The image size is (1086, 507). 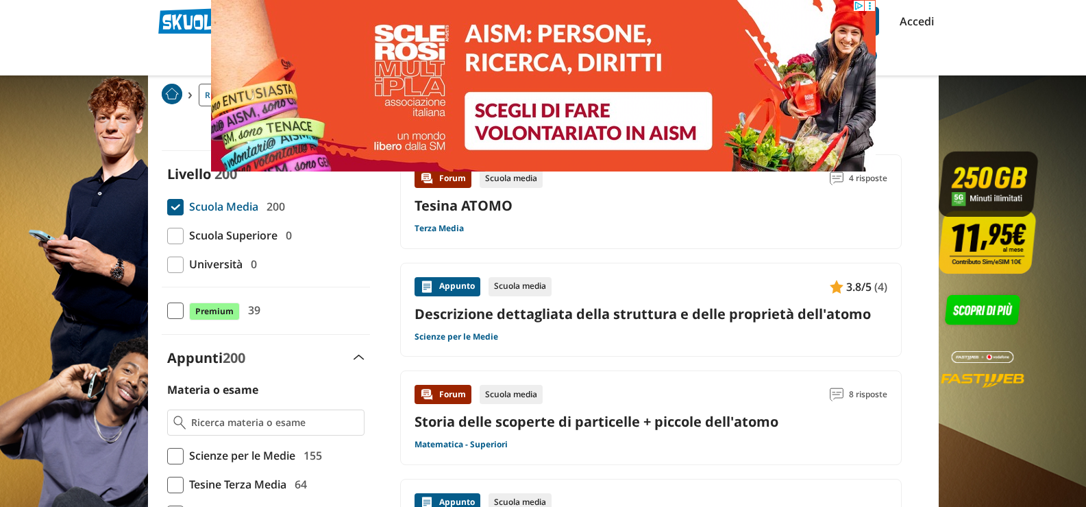 I want to click on a: Ricerca, so click(x=219, y=95).